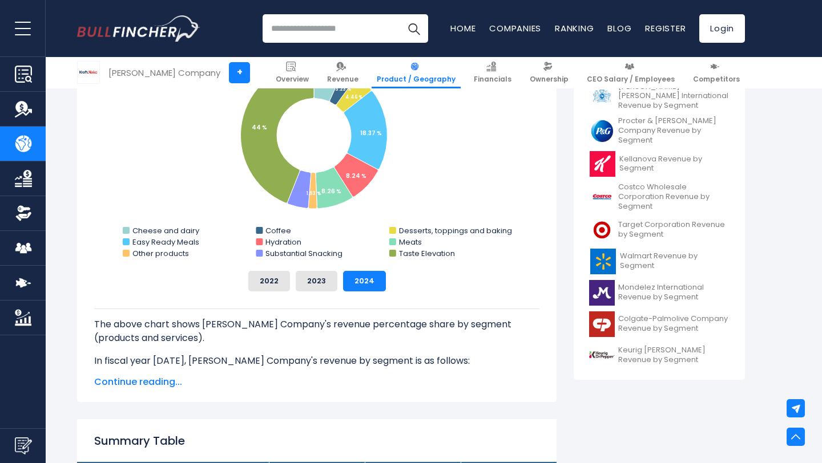 This screenshot has width=822, height=463. I want to click on span: Target Corporation Revenue by Segment, so click(673, 230).